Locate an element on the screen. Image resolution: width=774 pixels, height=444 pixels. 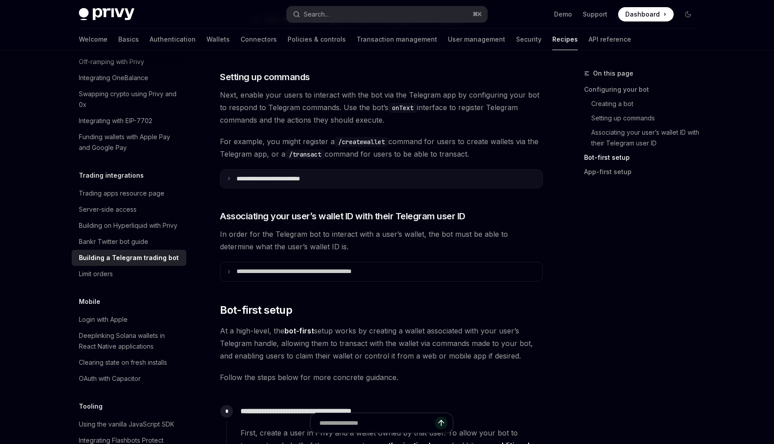
div: Integrating with EIP-7702 is located at coordinates (116, 121).